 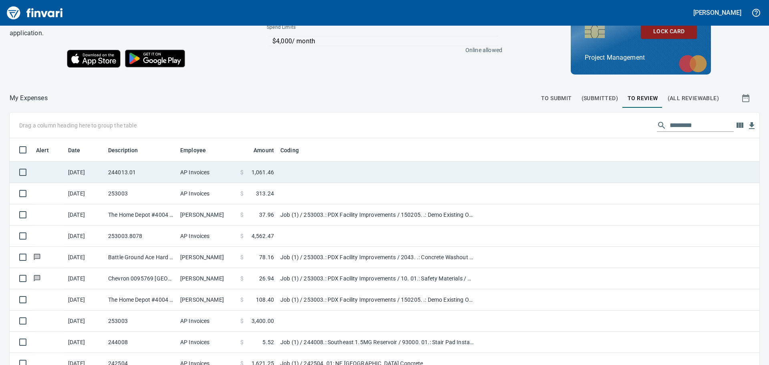 What do you see at coordinates (752, 126) in the screenshot?
I see `button: Download table` at bounding box center [752, 126].